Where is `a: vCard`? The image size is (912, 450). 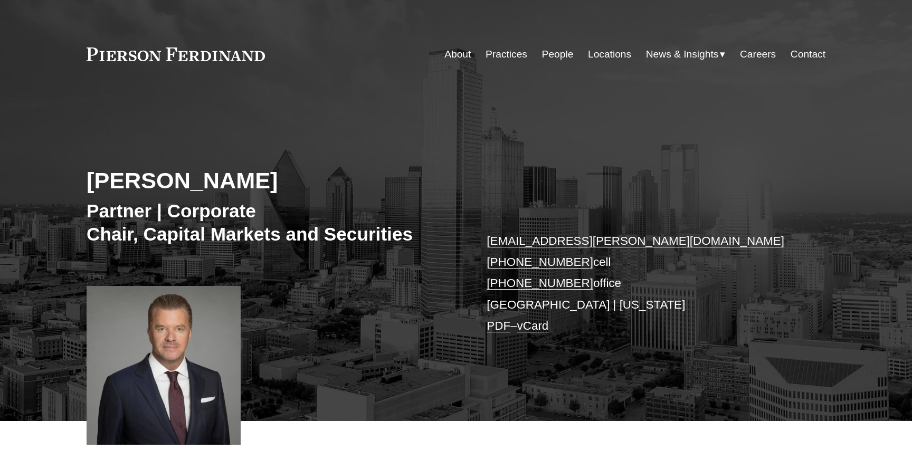
a: vCard is located at coordinates (533, 326).